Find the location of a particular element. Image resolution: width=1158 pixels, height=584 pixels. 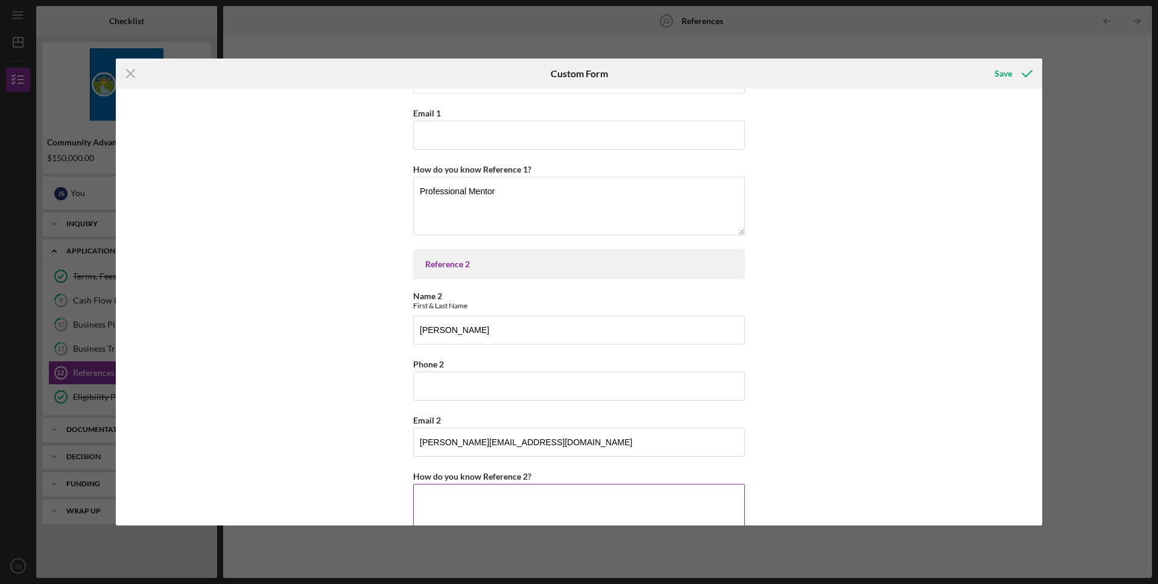

div: Save is located at coordinates (1003, 74).